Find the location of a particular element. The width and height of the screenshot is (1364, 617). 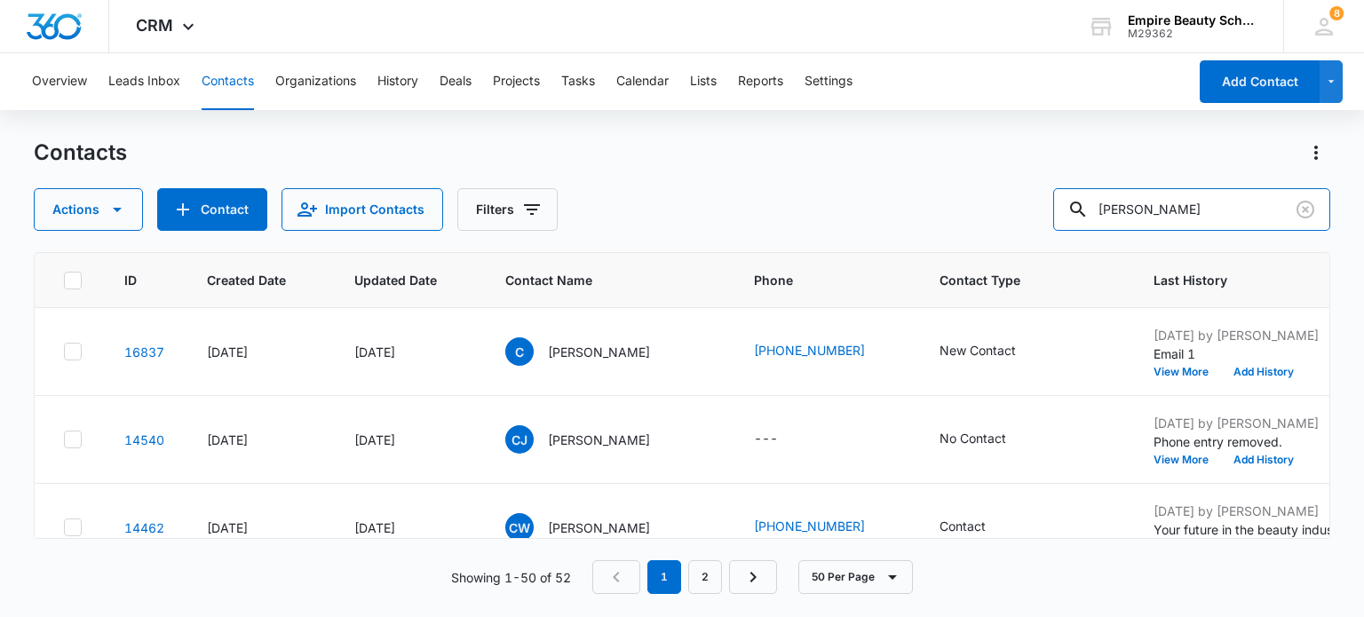

div: Contact Name - Courtney - Select to Edit Field is located at coordinates (593, 352).